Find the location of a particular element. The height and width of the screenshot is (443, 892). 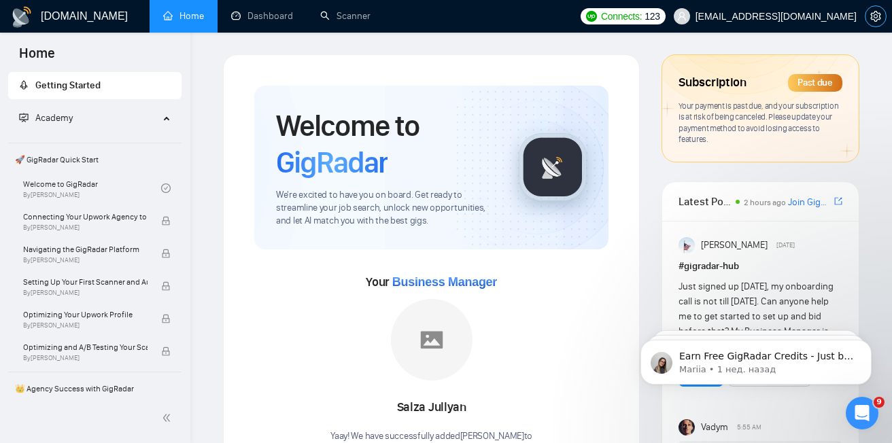

span: double-left is located at coordinates (169, 418).